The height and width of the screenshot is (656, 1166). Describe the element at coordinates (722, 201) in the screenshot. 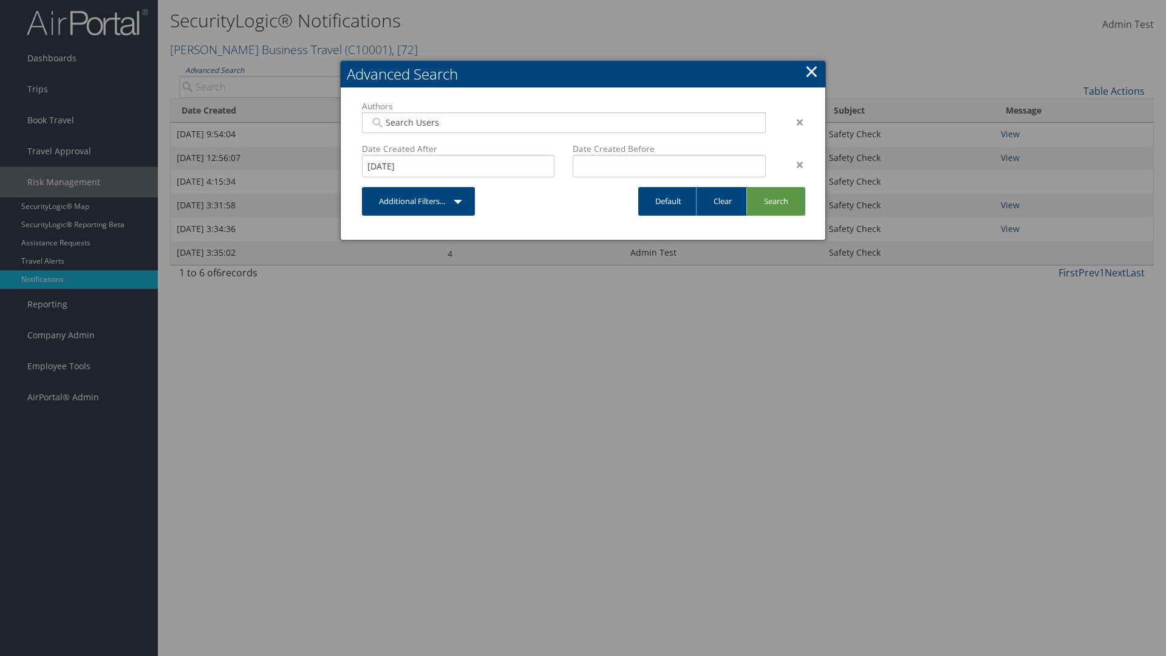

I see `a: Clear` at that location.